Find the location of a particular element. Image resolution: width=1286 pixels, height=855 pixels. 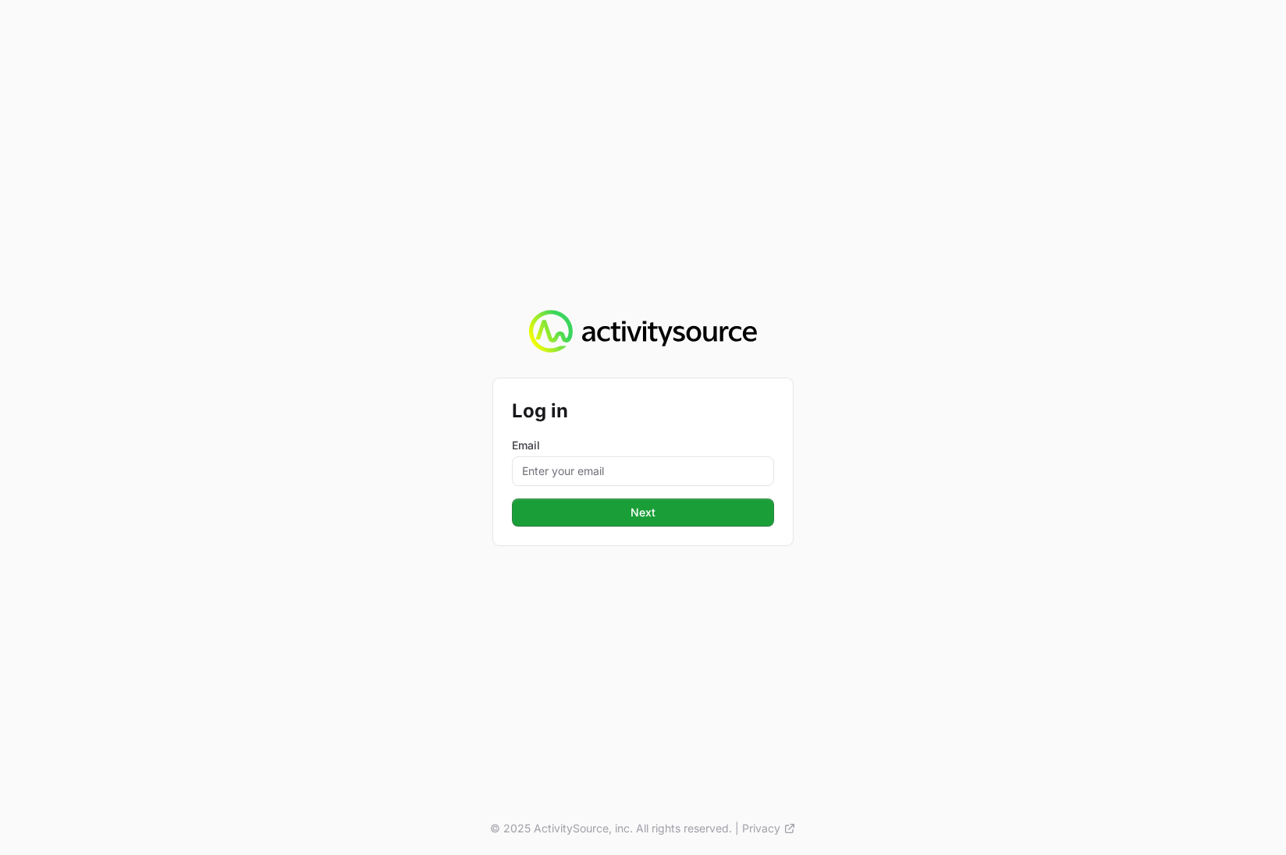

a: Privacy is located at coordinates (768, 829).